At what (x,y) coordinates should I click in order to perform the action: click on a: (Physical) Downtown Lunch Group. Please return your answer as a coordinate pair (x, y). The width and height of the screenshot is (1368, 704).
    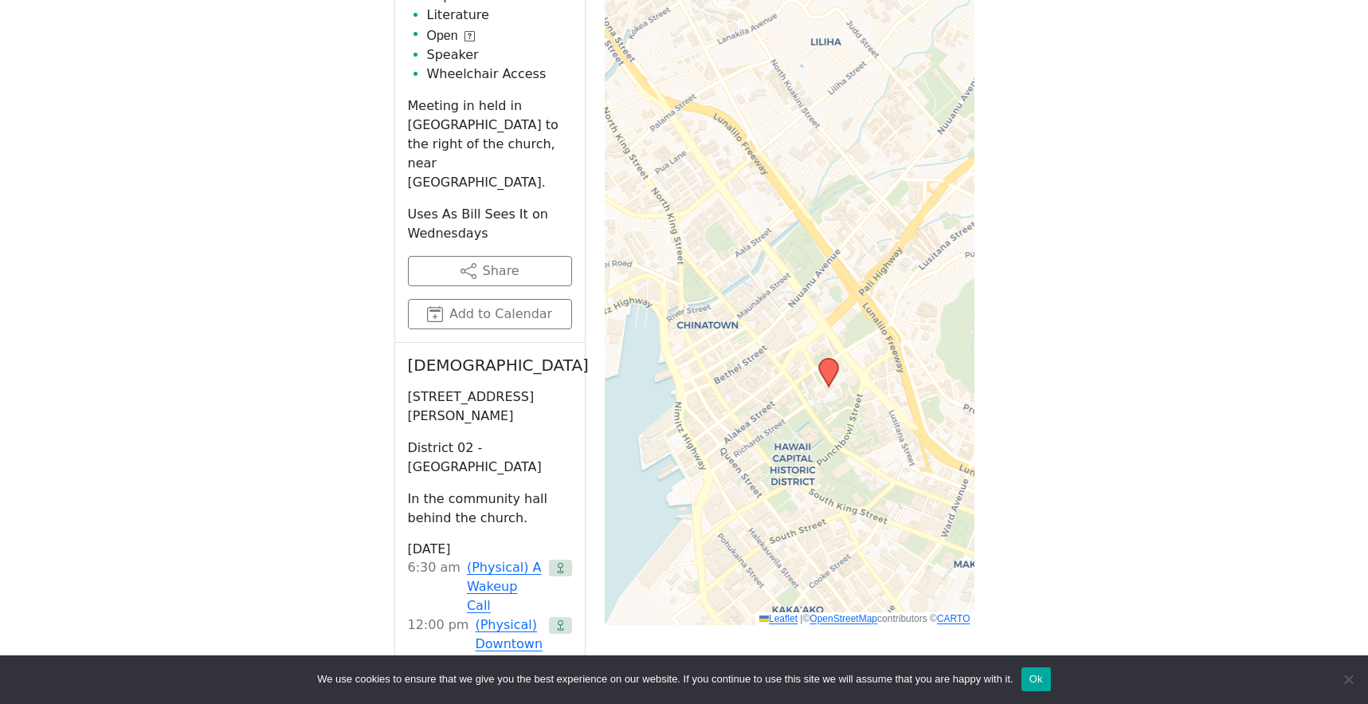
    Looking at the image, I should click on (508, 653).